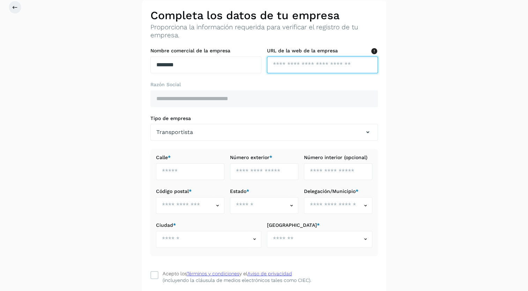 The height and width of the screenshot is (291, 528). Describe the element at coordinates (338, 191) in the screenshot. I see `label: Delegación/Municipio` at that location.